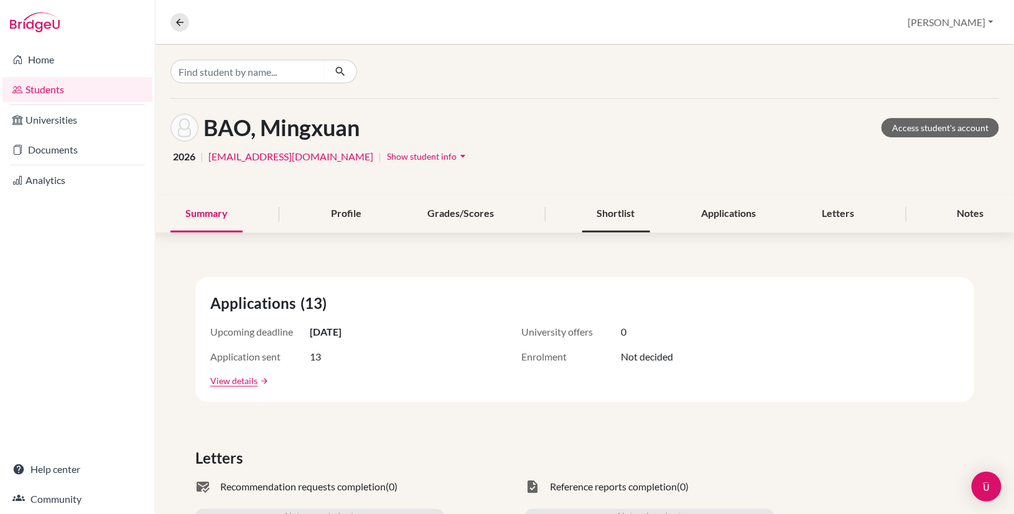 The image size is (1014, 514). I want to click on input: Find student by name..., so click(248, 72).